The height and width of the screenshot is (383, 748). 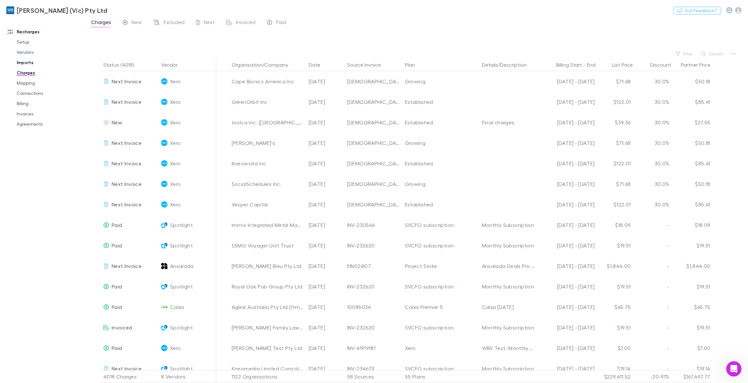 What do you see at coordinates (267, 164) in the screenshot?
I see `div: Kneoworld Inc` at bounding box center [267, 164].